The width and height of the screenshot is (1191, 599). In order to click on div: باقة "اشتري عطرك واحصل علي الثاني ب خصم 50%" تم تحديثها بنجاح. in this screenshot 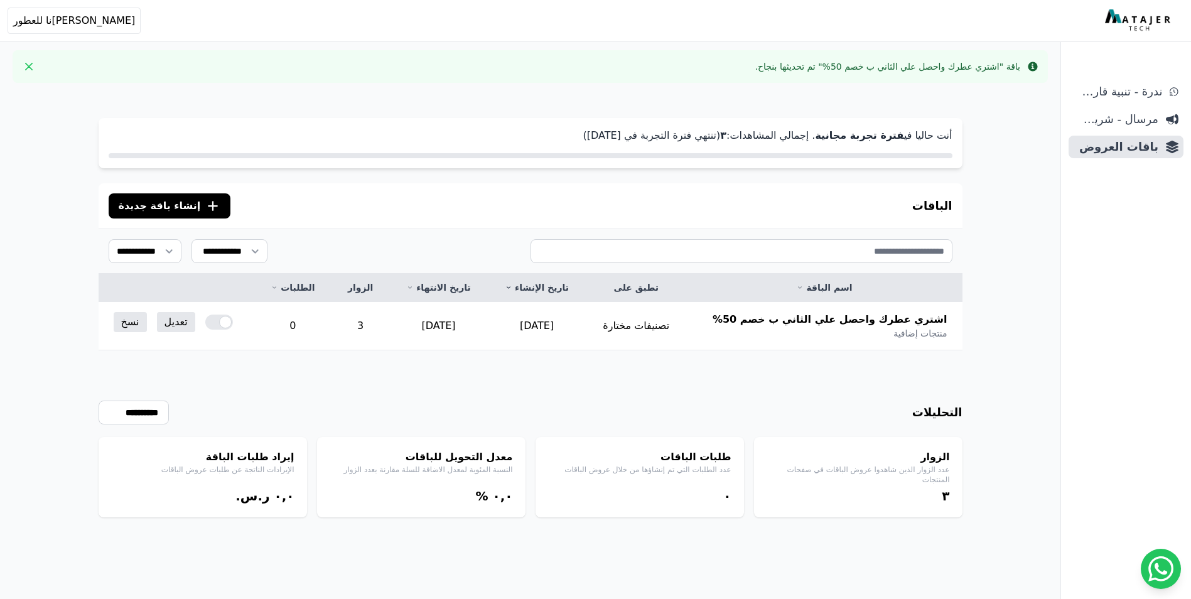, I will do `click(888, 67)`.